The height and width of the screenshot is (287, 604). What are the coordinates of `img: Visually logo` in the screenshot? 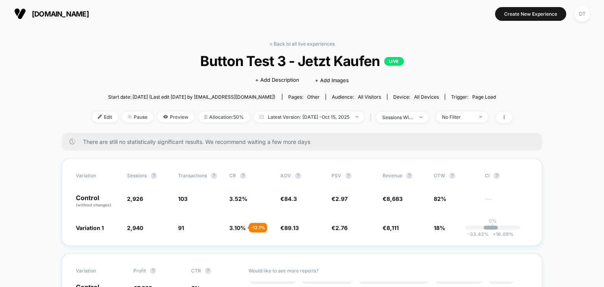 It's located at (20, 14).